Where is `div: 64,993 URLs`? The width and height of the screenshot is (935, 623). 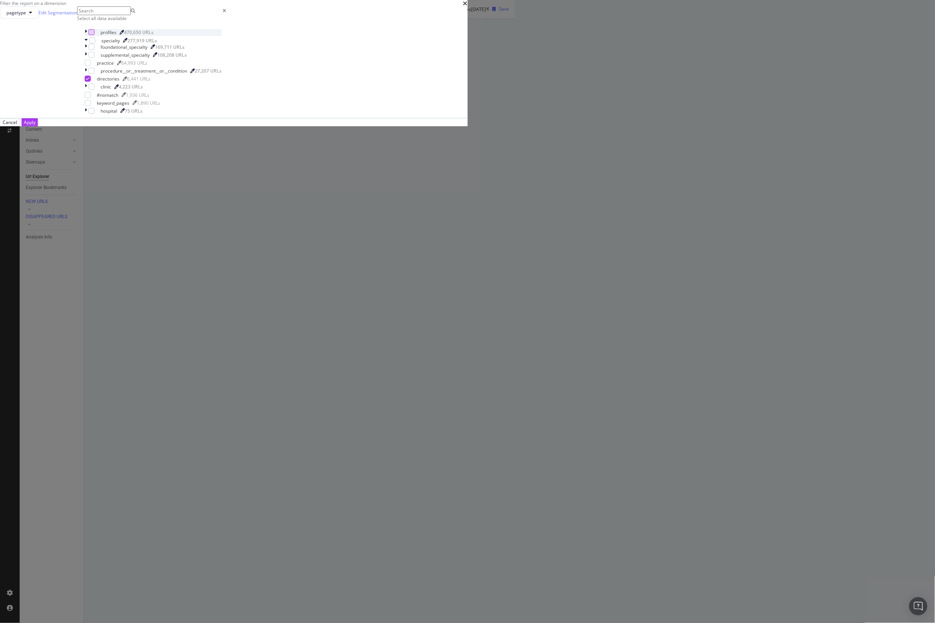
div: 64,993 URLs is located at coordinates (134, 63).